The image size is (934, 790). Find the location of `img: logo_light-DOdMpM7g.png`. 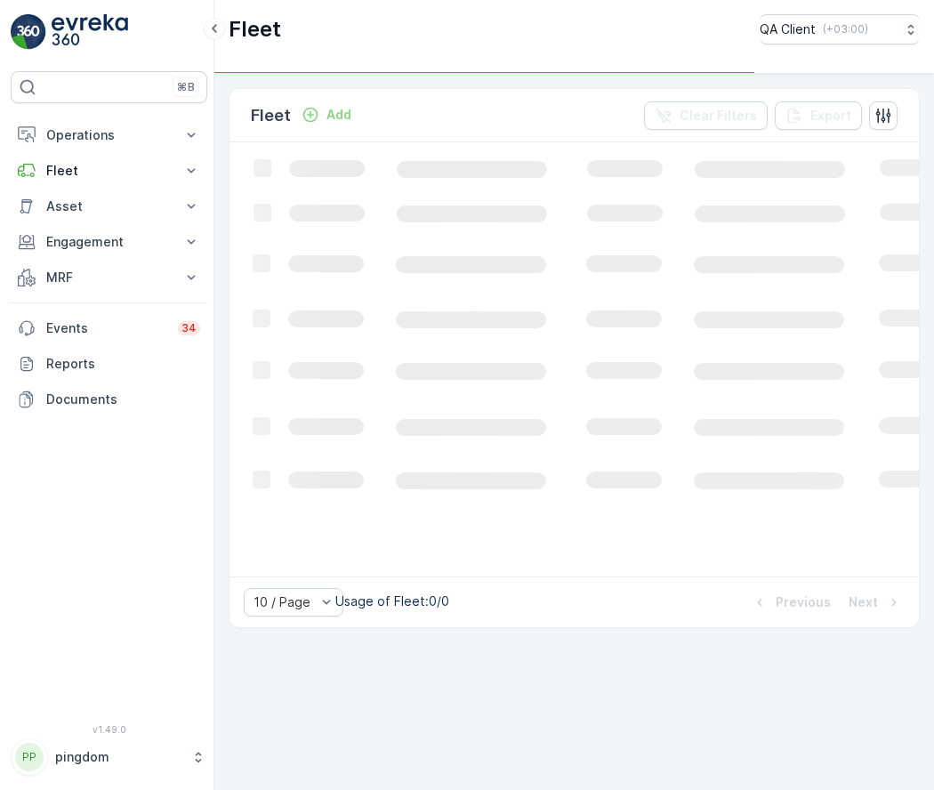

img: logo_light-DOdMpM7g.png is located at coordinates (90, 32).